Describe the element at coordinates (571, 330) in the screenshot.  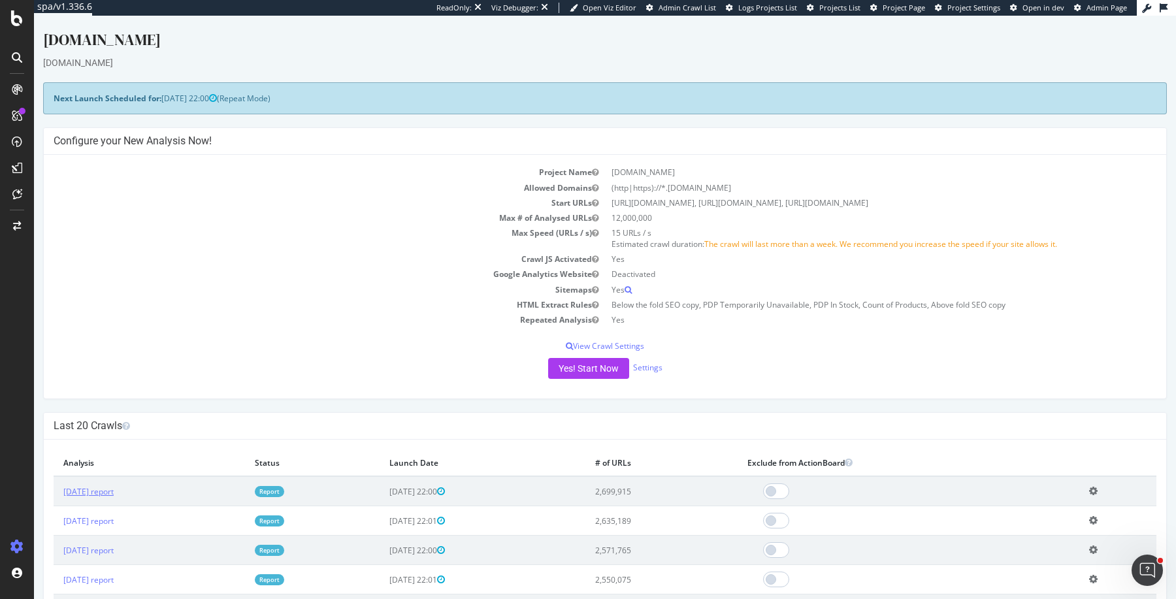
I see `p: View Crawl Settings` at that location.